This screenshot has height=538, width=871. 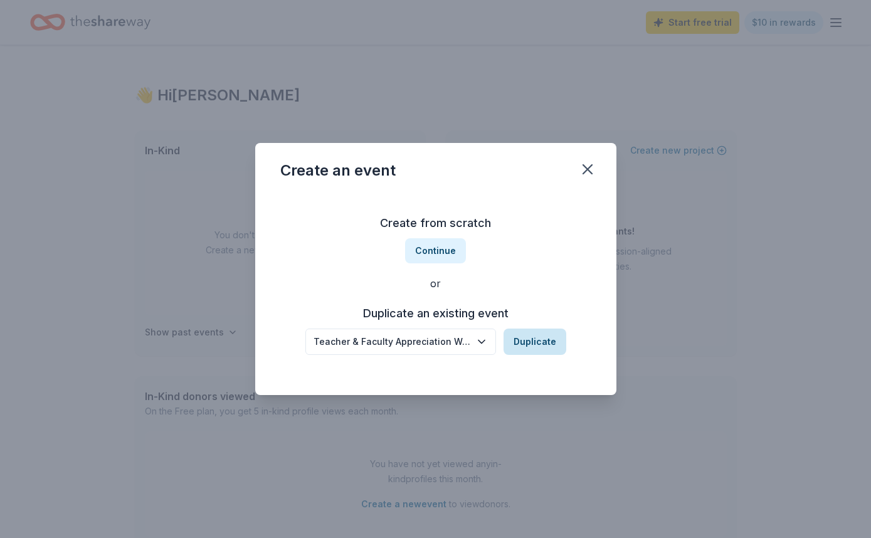 What do you see at coordinates (535, 342) in the screenshot?
I see `button: Duplicate` at bounding box center [535, 342].